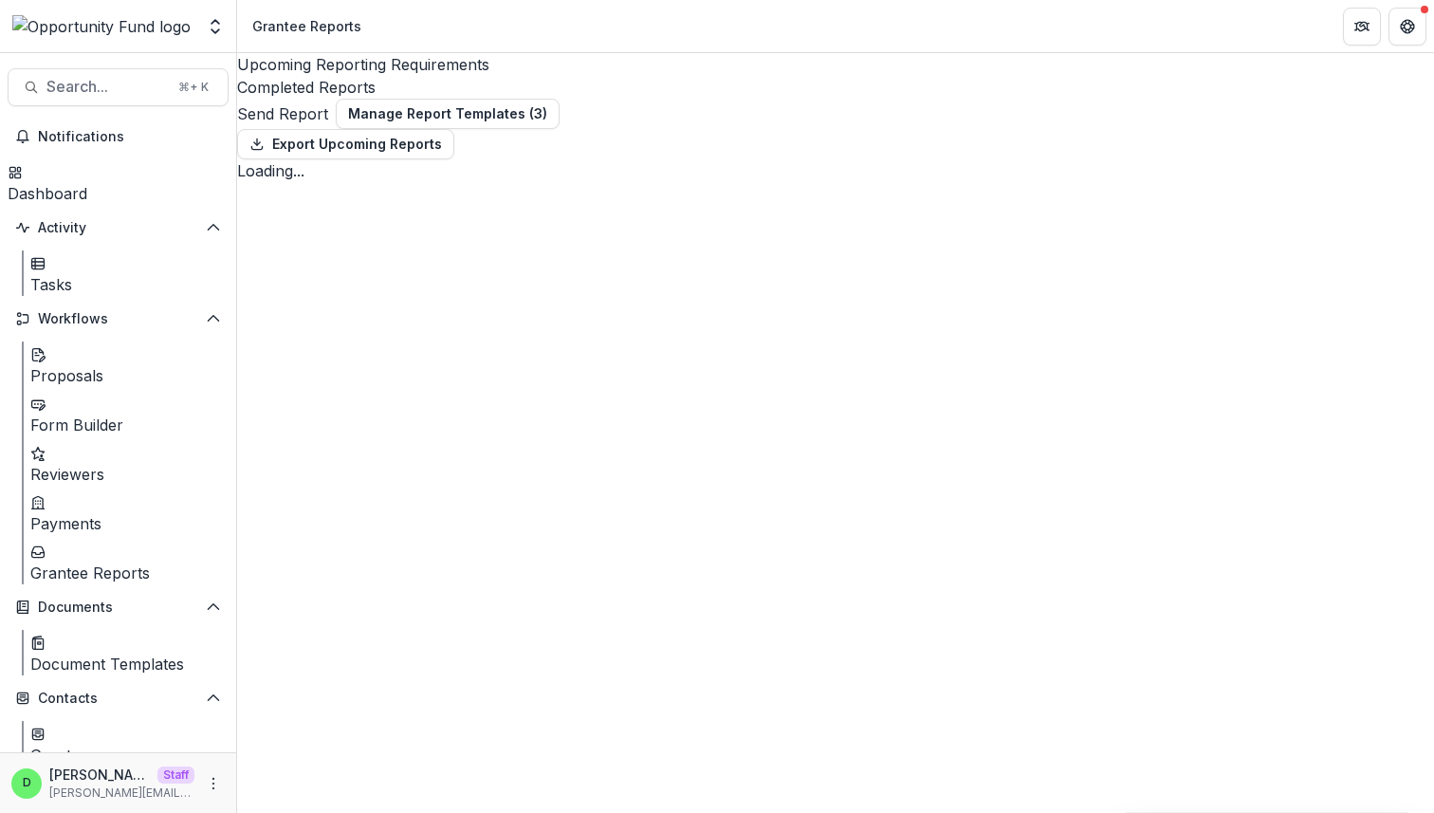  What do you see at coordinates (835, 64) in the screenshot?
I see `div: Upcoming Reporting Requirements` at bounding box center [835, 64].